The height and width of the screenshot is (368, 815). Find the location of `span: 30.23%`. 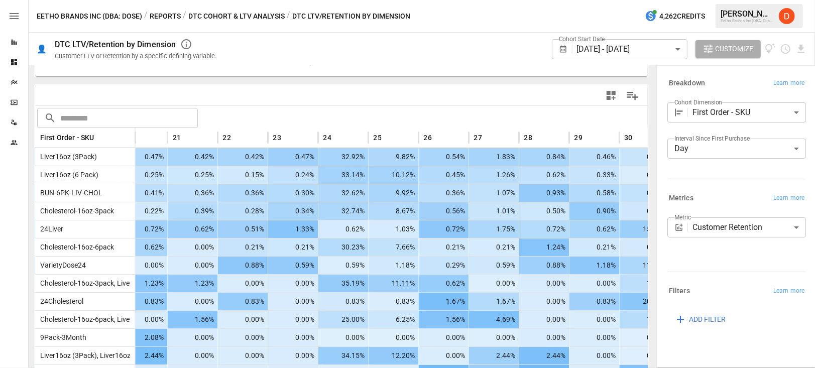

span: 30.23% is located at coordinates (345, 247).